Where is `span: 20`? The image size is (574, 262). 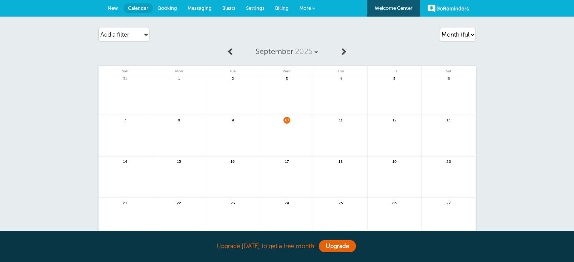 span: 20 is located at coordinates (448, 161).